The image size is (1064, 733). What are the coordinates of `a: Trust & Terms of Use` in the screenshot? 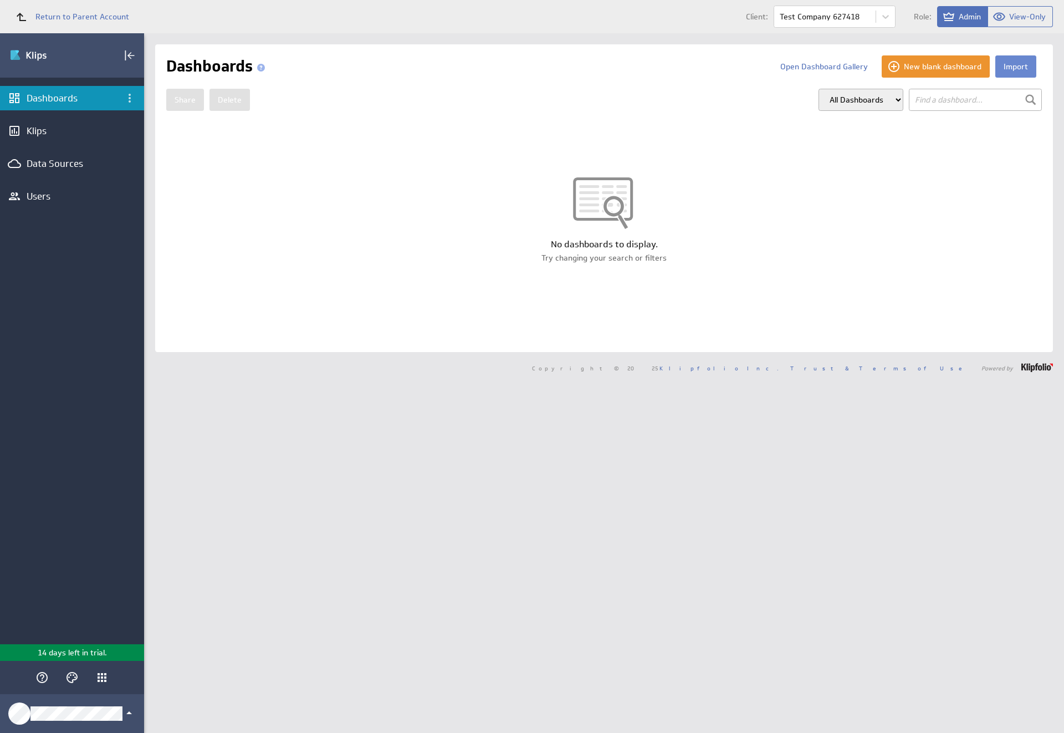 It's located at (880, 368).